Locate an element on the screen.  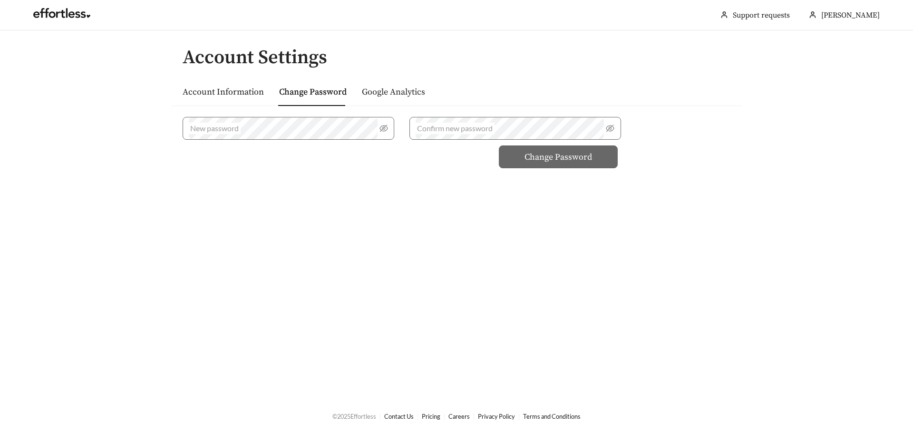
a: Careers is located at coordinates (459, 417).